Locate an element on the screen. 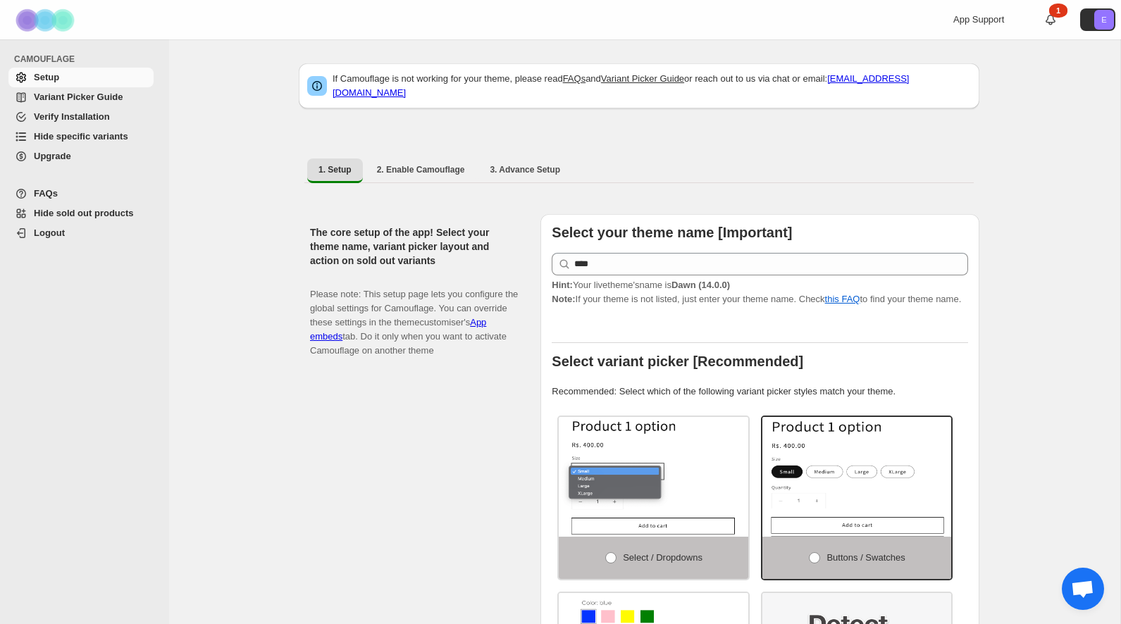  span: 1. Setup is located at coordinates (335, 170).